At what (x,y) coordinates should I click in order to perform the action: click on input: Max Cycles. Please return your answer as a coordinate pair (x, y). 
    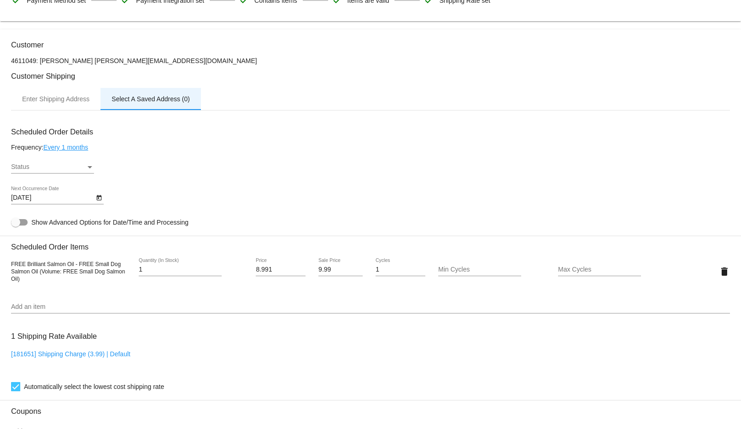
    Looking at the image, I should click on (599, 270).